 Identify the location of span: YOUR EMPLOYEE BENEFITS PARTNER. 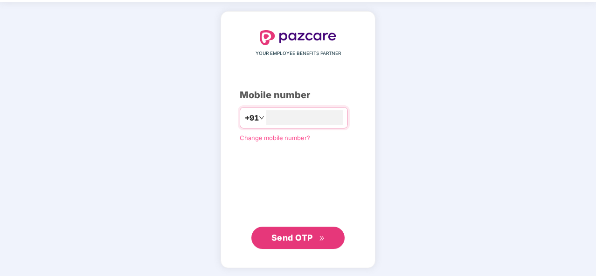
(298, 54).